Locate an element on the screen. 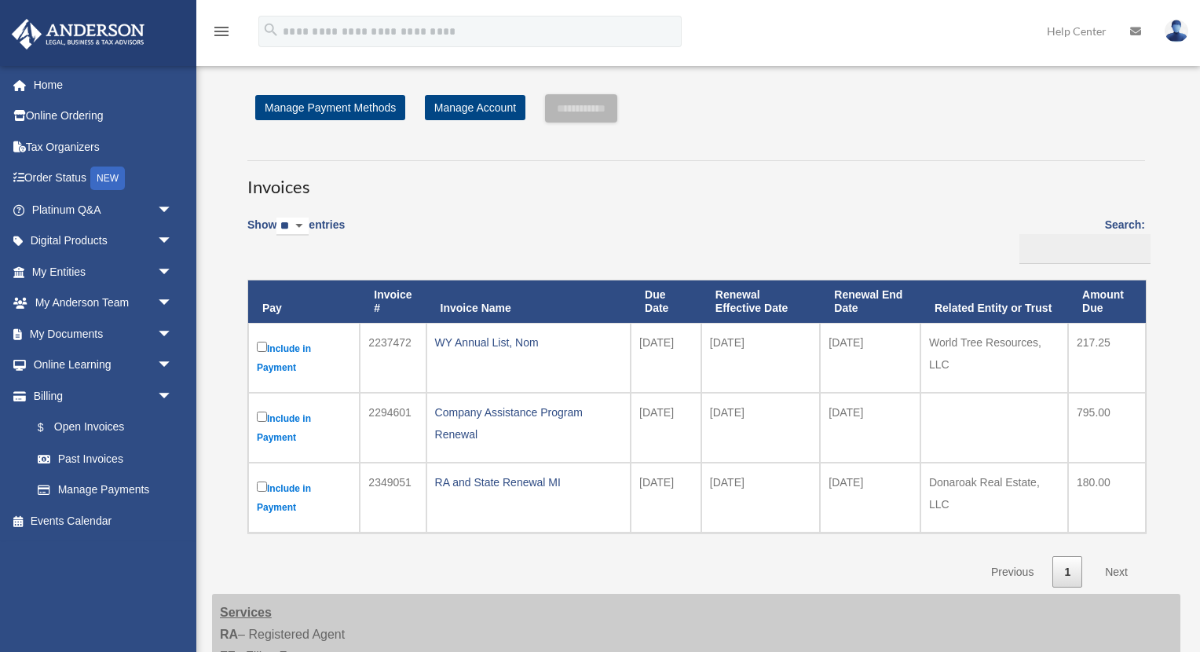 This screenshot has width=1200, height=652. th: Related Entity or Trust: activate to sort column ascending is located at coordinates (994, 302).